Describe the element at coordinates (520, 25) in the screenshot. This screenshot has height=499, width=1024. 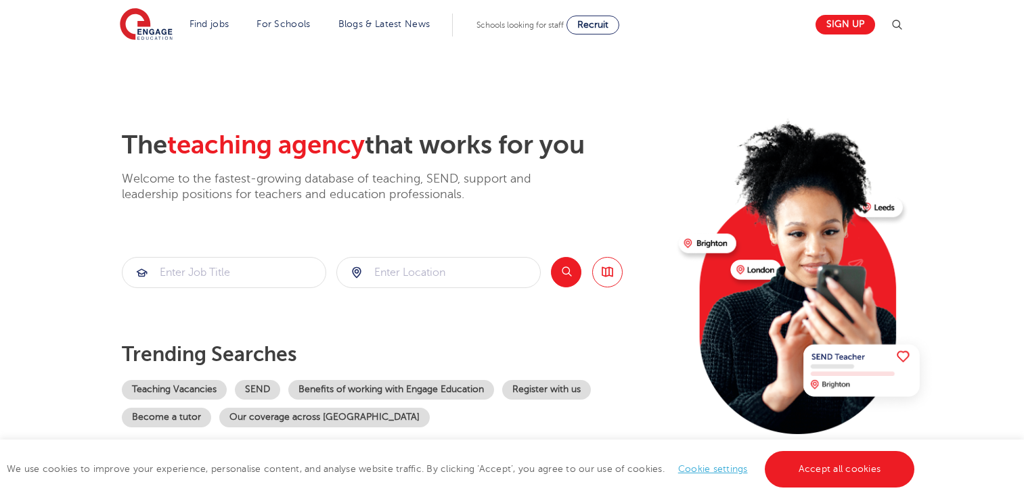
I see `span: Schools looking for staff` at that location.